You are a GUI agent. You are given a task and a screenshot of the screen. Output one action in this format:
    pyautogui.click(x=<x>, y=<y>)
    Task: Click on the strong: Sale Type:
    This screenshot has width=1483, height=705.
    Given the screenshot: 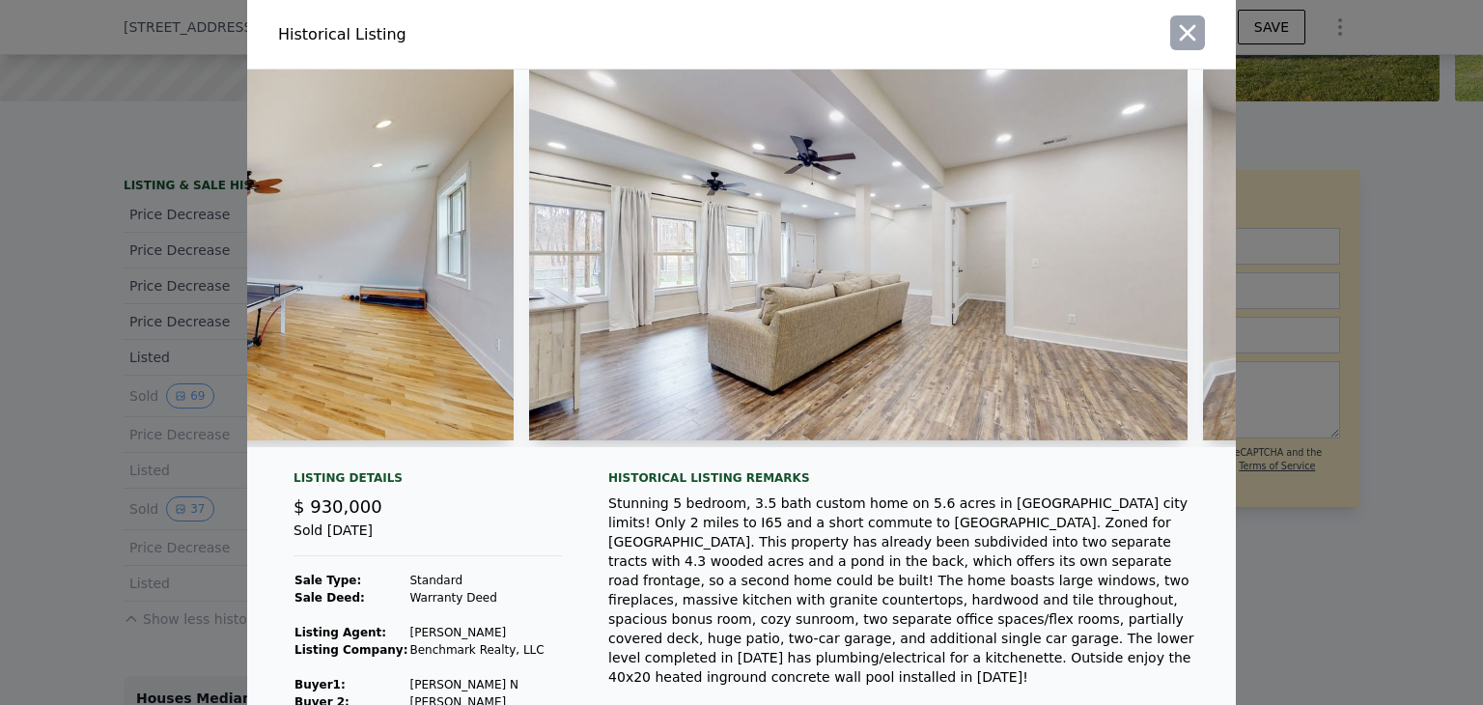 What is the action you would take?
    pyautogui.click(x=327, y=580)
    